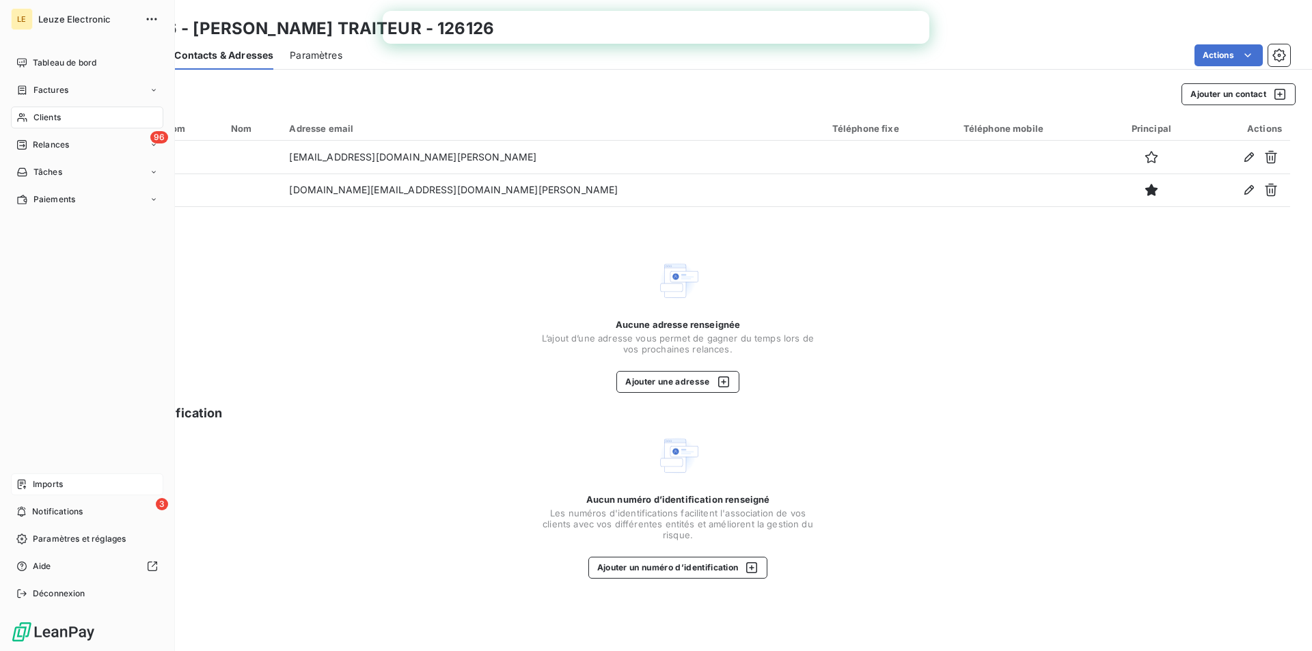  What do you see at coordinates (1152, 129) in the screenshot?
I see `div: Principal` at bounding box center [1152, 129].